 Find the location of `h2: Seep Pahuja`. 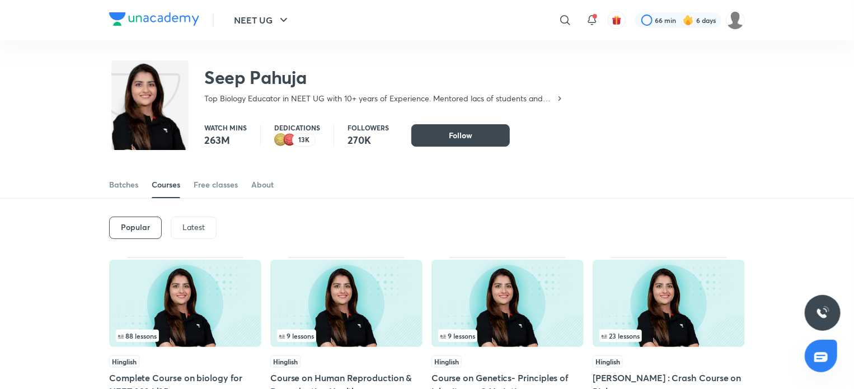

h2: Seep Pahuja is located at coordinates (384, 77).